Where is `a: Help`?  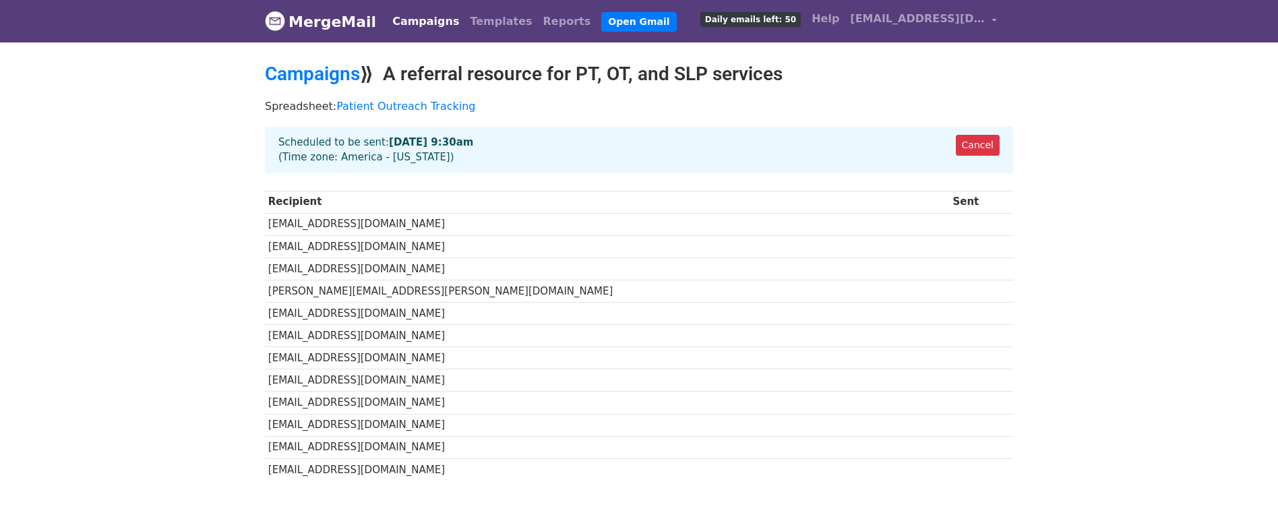
a: Help is located at coordinates (825, 19).